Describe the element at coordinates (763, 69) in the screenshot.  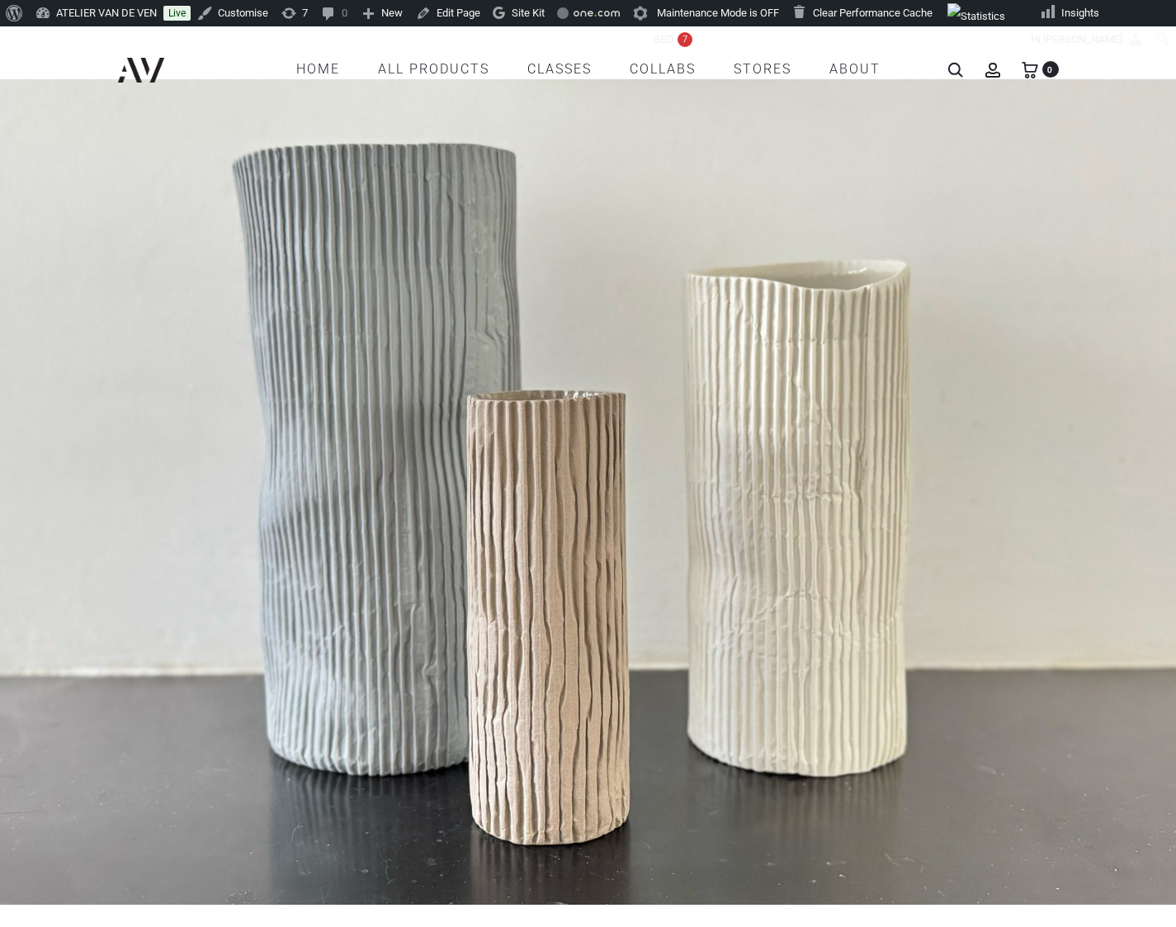
I see `a: STORES` at that location.